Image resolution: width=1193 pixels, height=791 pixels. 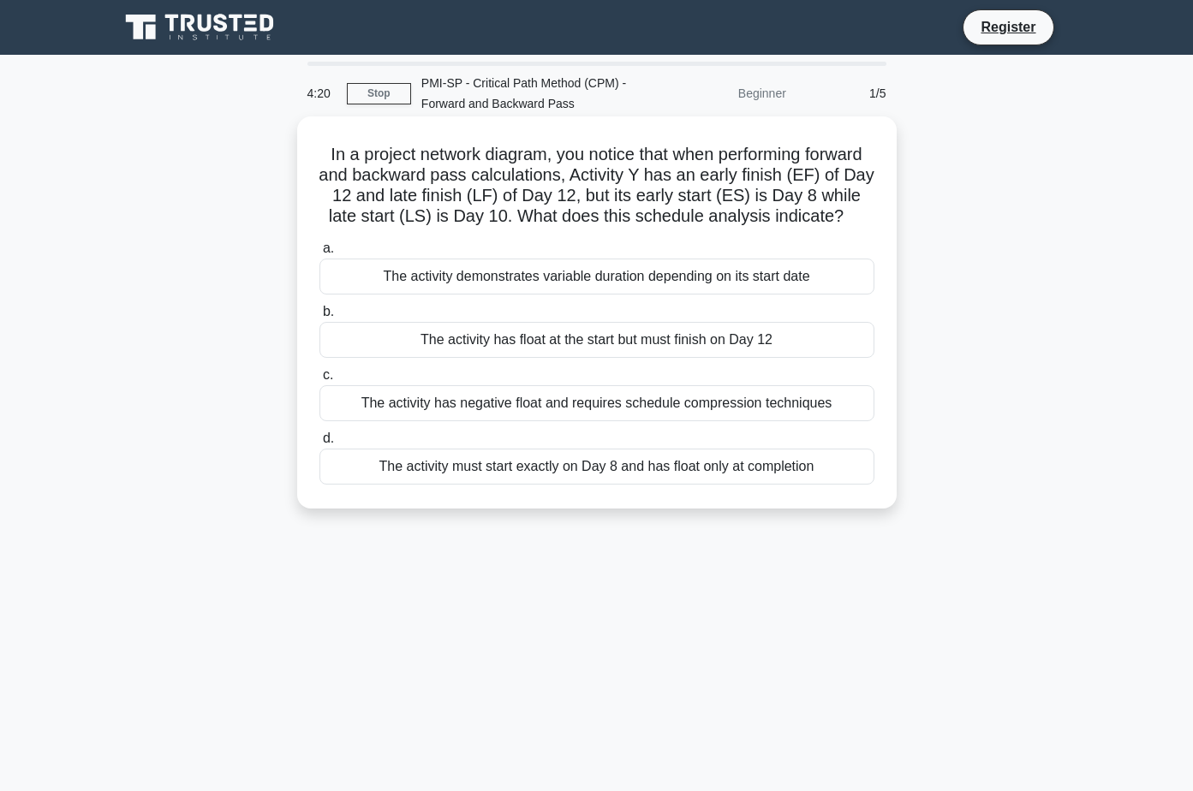 What do you see at coordinates (528, 93) in the screenshot?
I see `div: PMI-SP - Critical Path Method (CPM) - Forward and Backward Pass` at bounding box center [528, 93].